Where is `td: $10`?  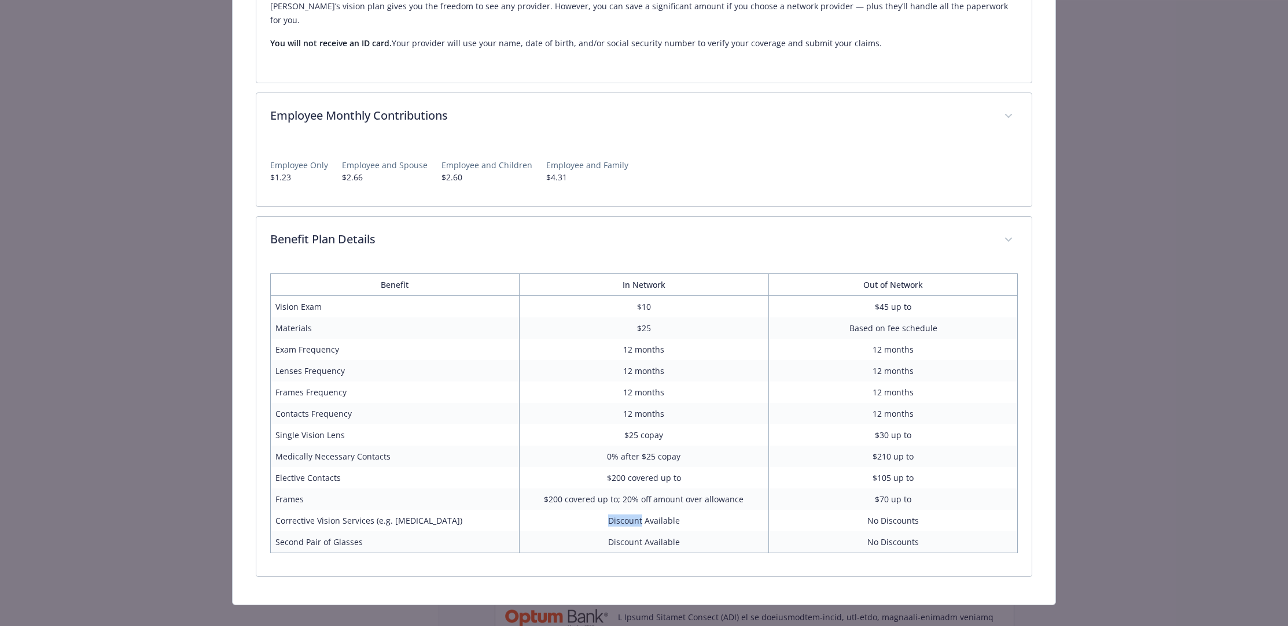
td: $10 is located at coordinates (644, 307).